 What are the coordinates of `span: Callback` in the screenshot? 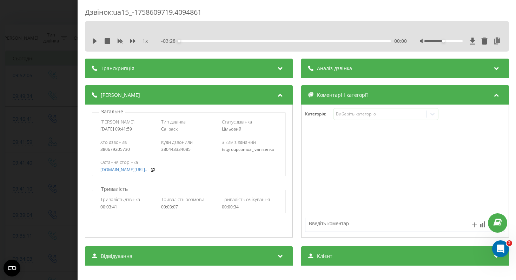 It's located at (169, 129).